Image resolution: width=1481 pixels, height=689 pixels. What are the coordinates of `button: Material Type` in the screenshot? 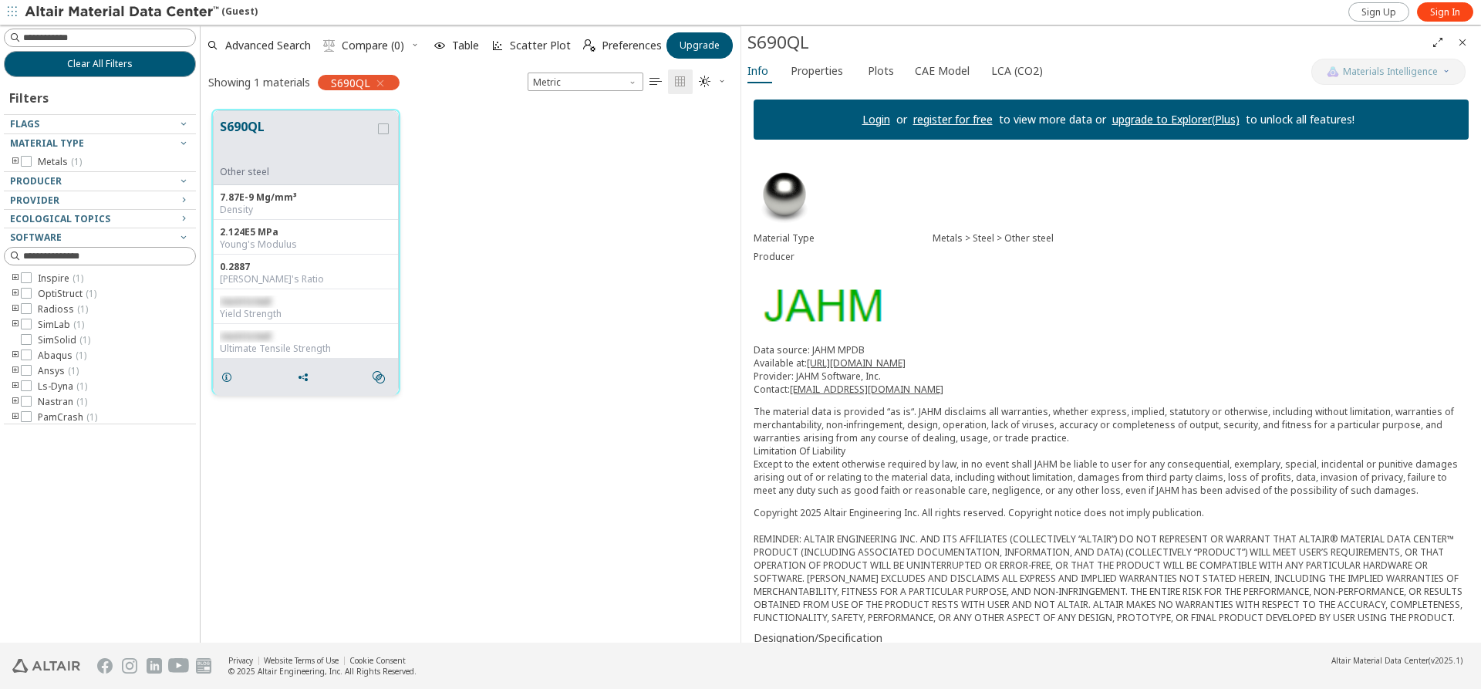 It's located at (100, 144).